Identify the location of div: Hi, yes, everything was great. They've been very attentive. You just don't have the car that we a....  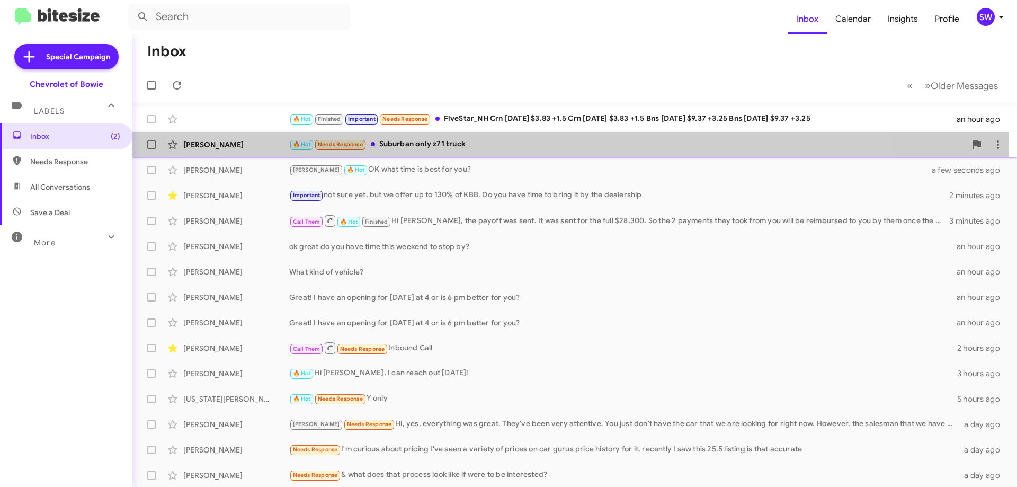
(624, 424).